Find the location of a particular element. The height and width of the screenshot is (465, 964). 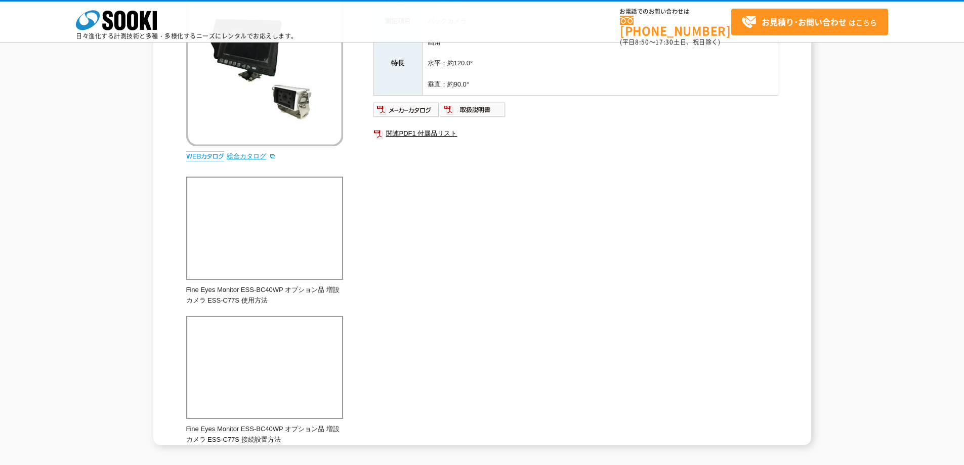

a: 総合カタログ is located at coordinates (251, 156).